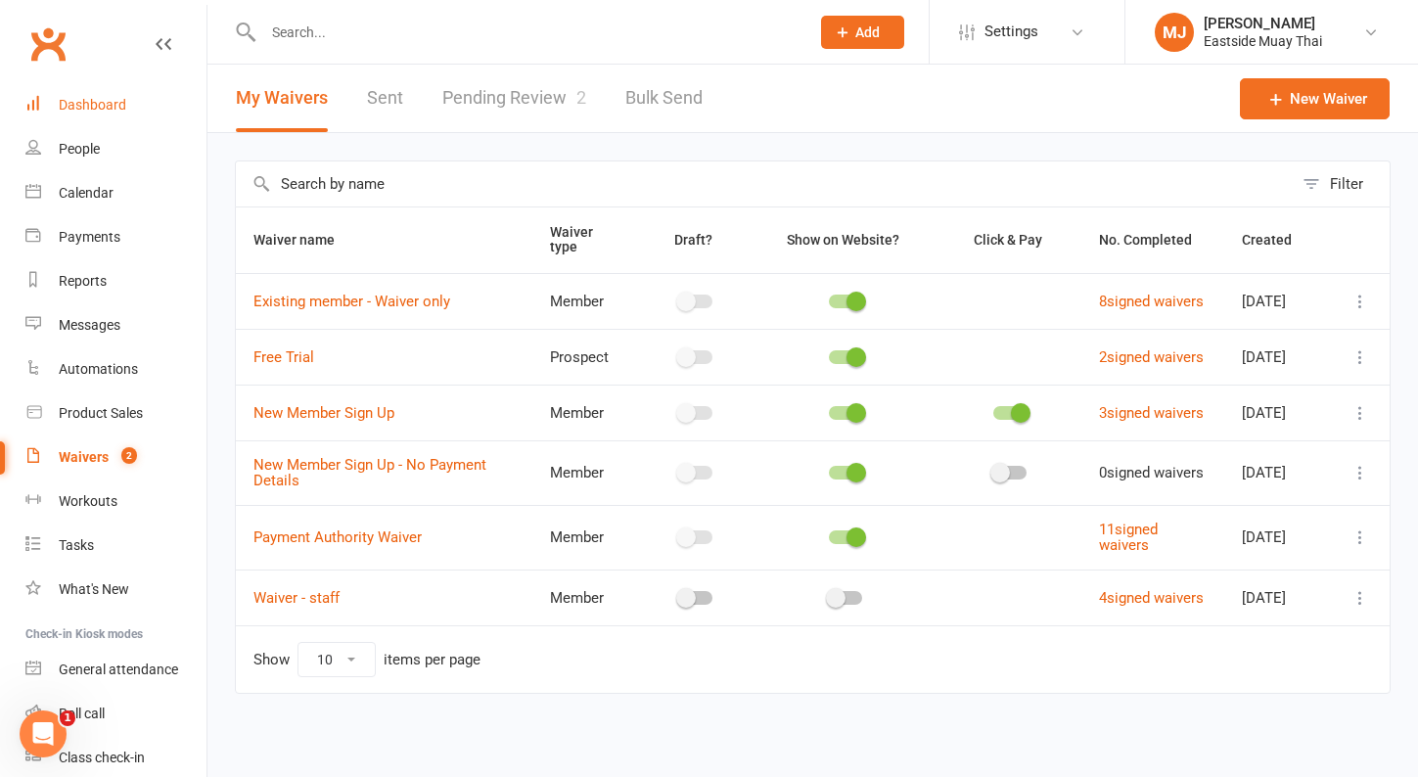  Describe the element at coordinates (89, 237) in the screenshot. I see `div: Payments` at that location.